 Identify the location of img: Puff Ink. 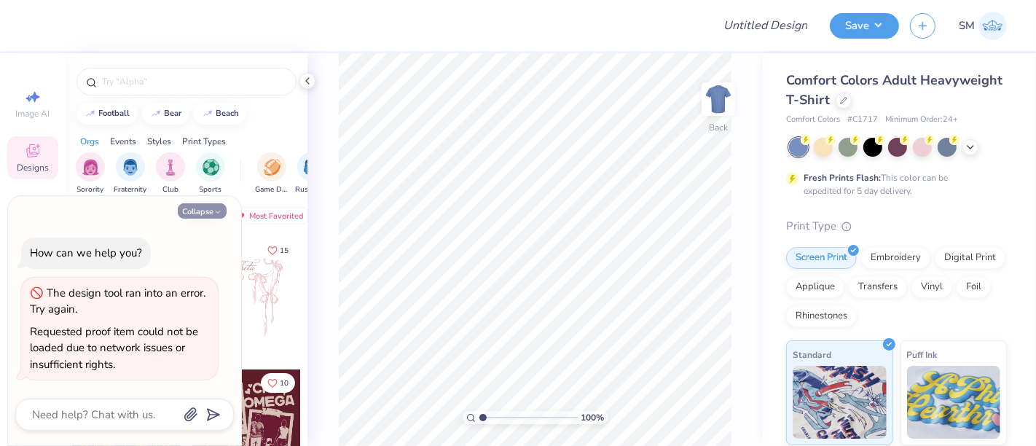
(954, 402).